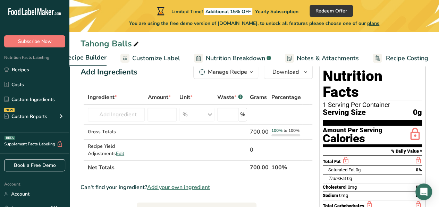 Image resolution: width=439 pixels, height=207 pixels. Describe the element at coordinates (150, 58) in the screenshot. I see `a: Customize Label` at that location.